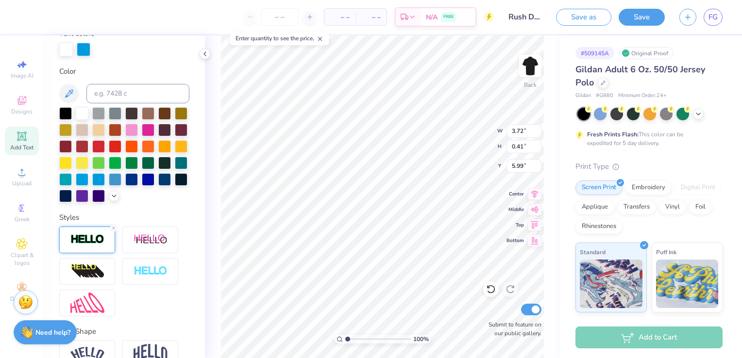  I want to click on span: # G880, so click(605, 96).